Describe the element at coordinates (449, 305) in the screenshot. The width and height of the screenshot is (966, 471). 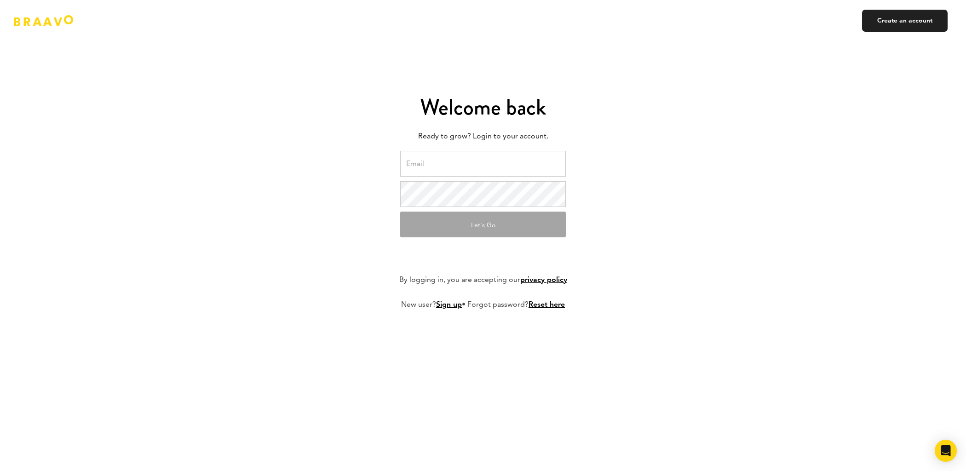
I see `a: Sign up` at that location.